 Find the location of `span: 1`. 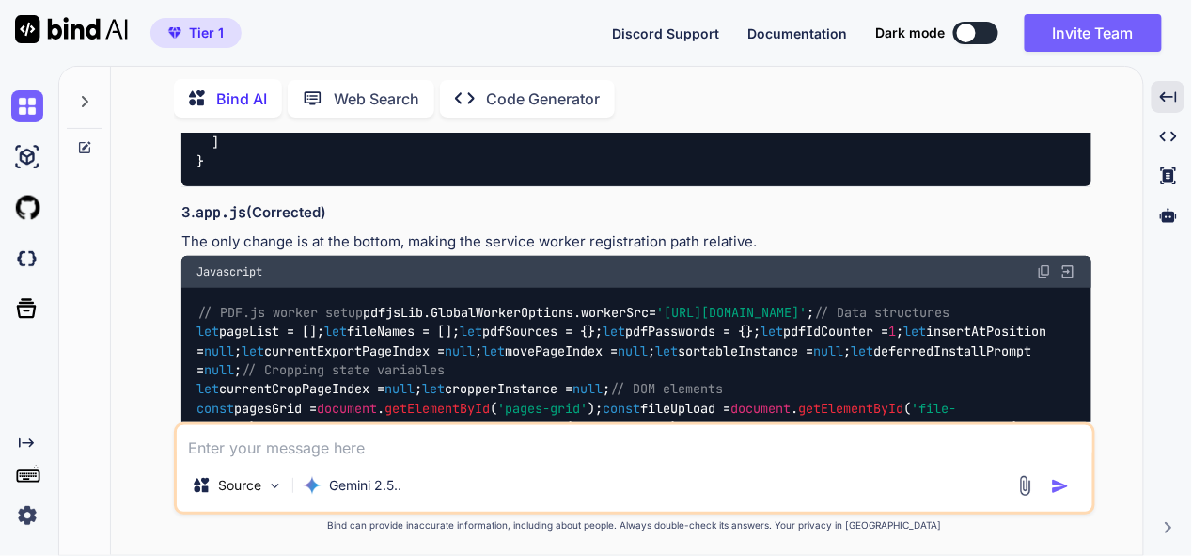

span: 1 is located at coordinates (892, 331).